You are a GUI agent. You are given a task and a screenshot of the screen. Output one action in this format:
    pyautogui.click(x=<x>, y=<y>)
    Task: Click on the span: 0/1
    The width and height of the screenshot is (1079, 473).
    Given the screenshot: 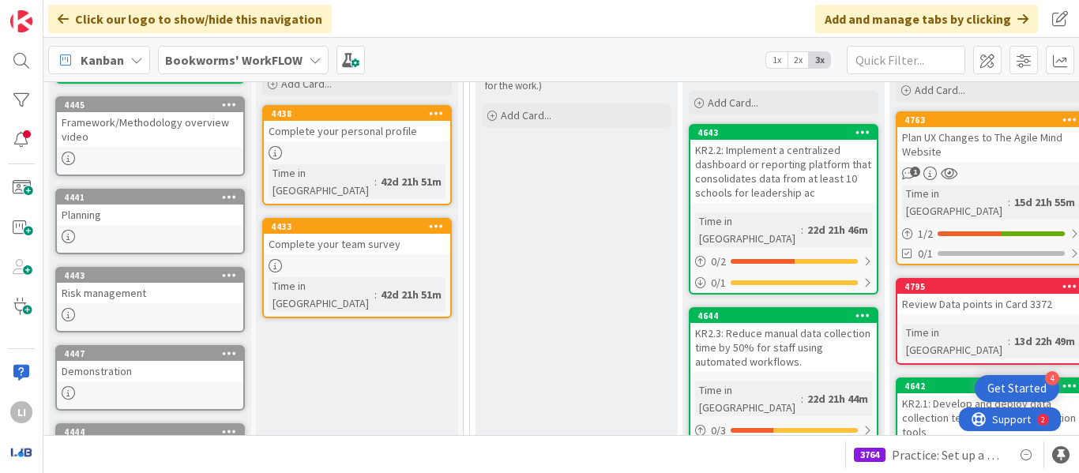 What is the action you would take?
    pyautogui.click(x=925, y=254)
    